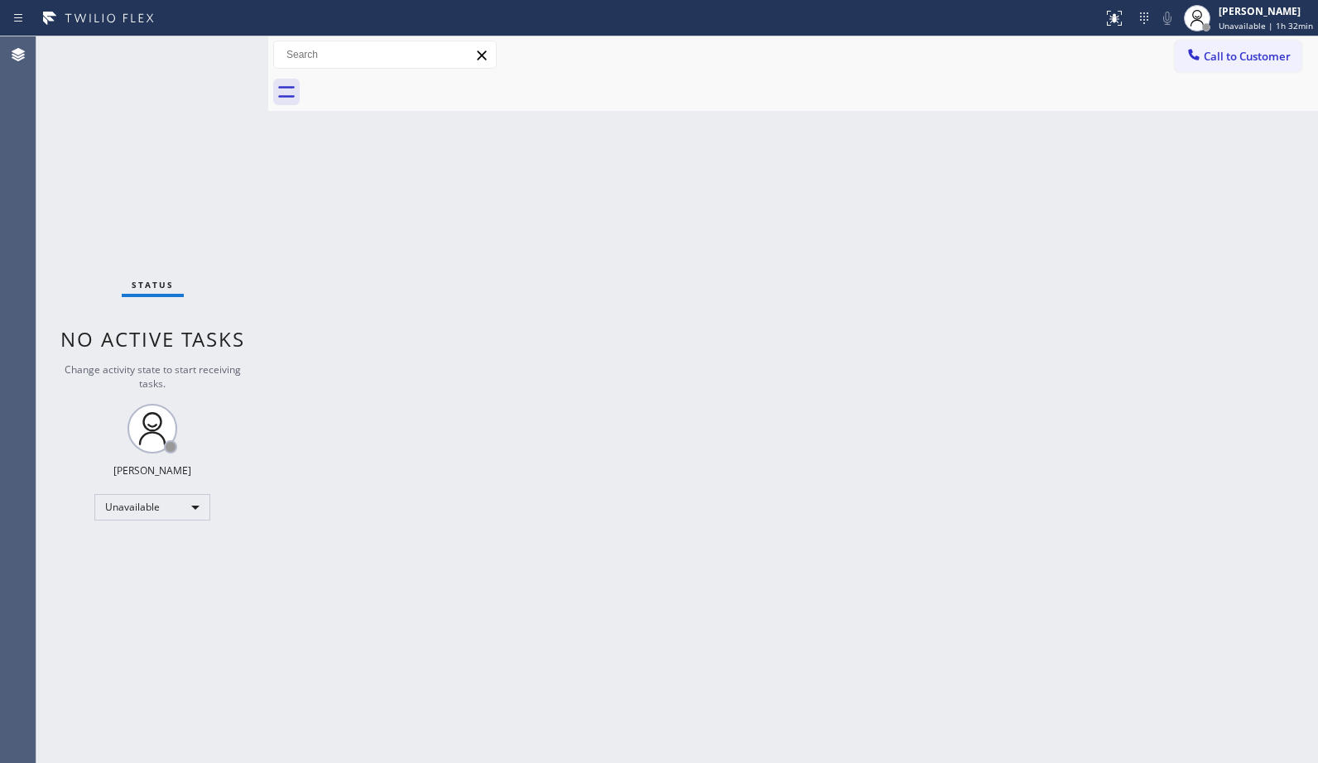  What do you see at coordinates (1266, 26) in the screenshot?
I see `span: Unavailable | 1h 32min` at bounding box center [1266, 26].